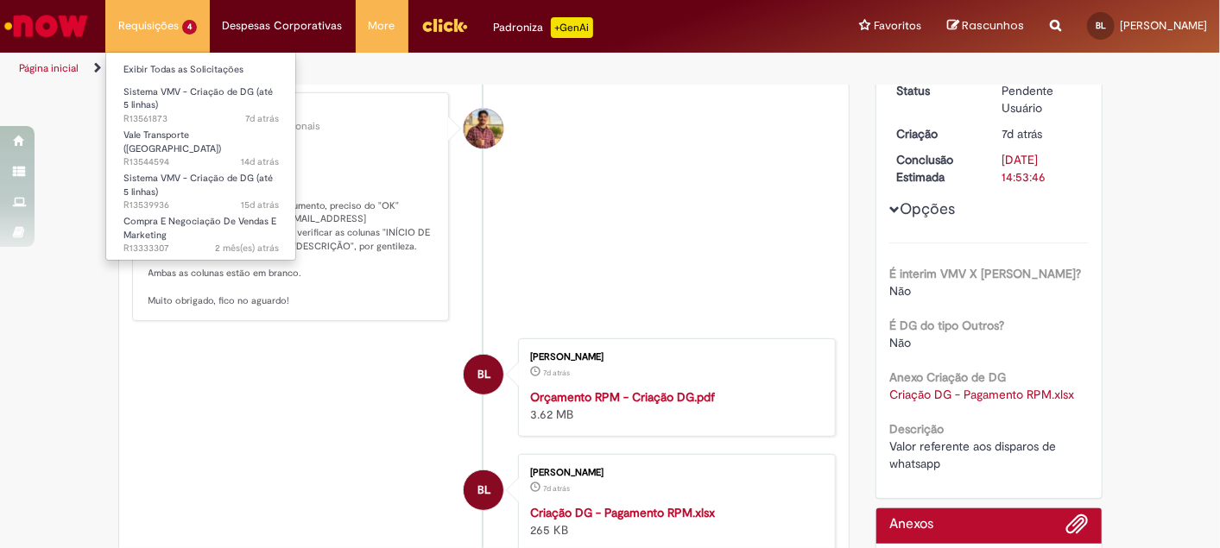  What do you see at coordinates (282, 26) in the screenshot?
I see `span: Despesas Corporativas` at bounding box center [282, 26].